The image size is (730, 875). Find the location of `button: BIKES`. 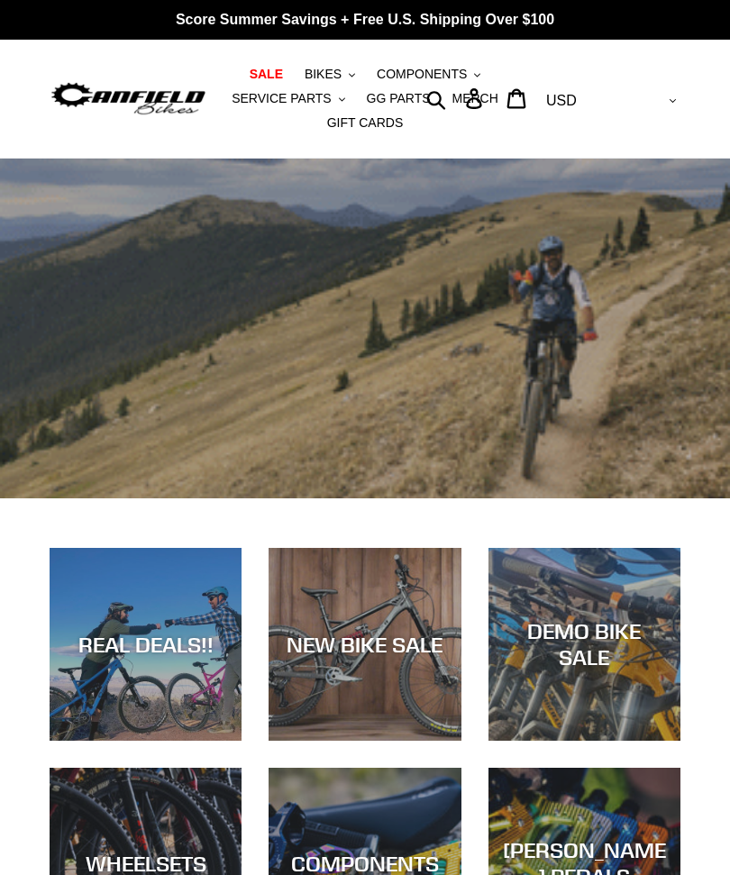

button: BIKES is located at coordinates (330, 74).